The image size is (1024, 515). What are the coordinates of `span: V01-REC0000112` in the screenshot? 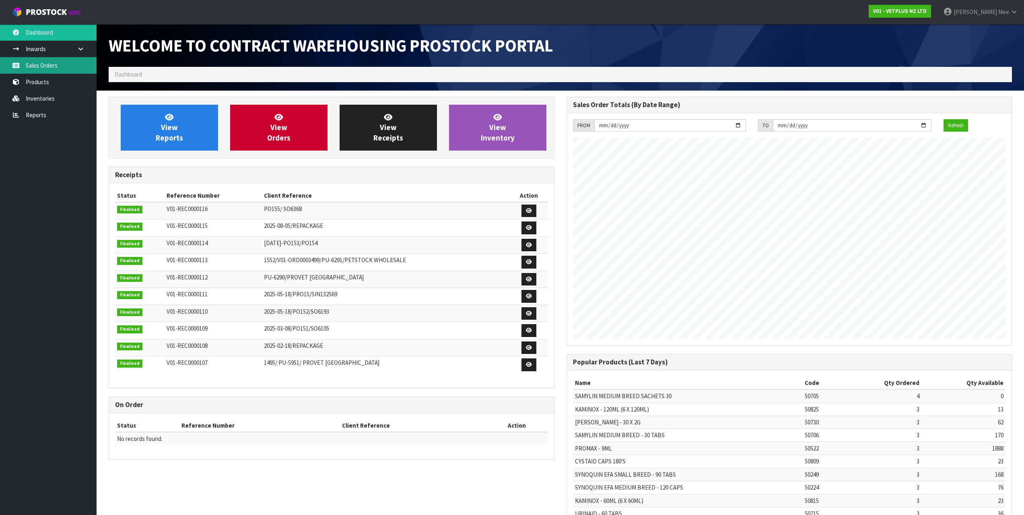 It's located at (187, 277).